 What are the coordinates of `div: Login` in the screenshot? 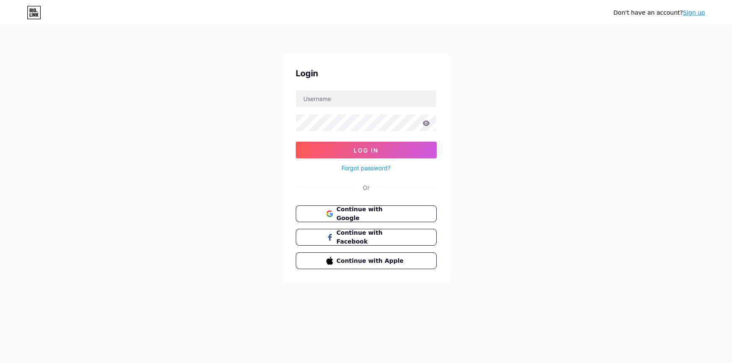 It's located at (366, 73).